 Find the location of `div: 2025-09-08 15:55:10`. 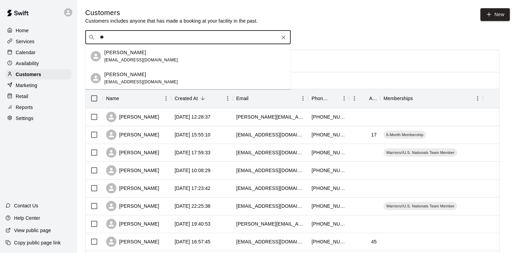

div: 2025-09-08 15:55:10 is located at coordinates (192, 134).